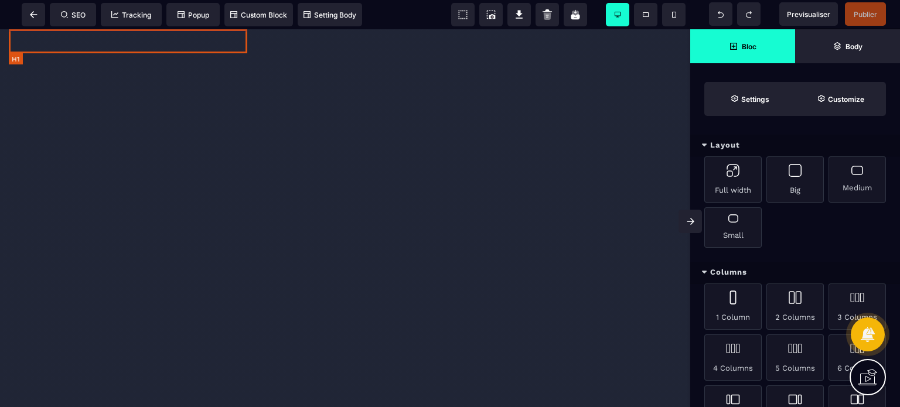 The image size is (900, 407). What do you see at coordinates (131, 15) in the screenshot?
I see `span: Tracking` at bounding box center [131, 15].